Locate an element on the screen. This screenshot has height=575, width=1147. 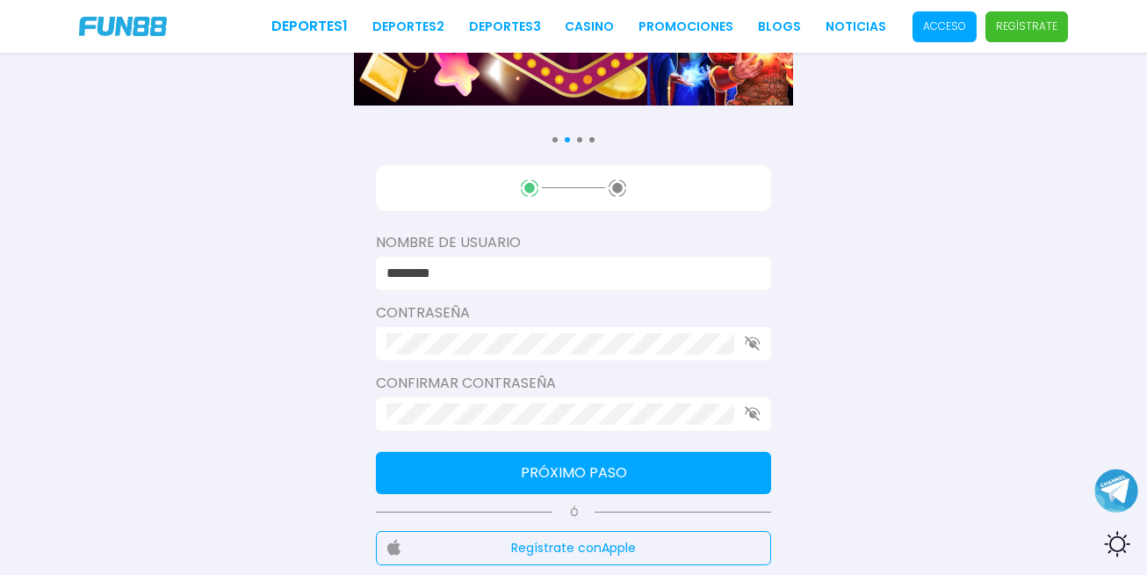
p: Ó is located at coordinates (574, 512).